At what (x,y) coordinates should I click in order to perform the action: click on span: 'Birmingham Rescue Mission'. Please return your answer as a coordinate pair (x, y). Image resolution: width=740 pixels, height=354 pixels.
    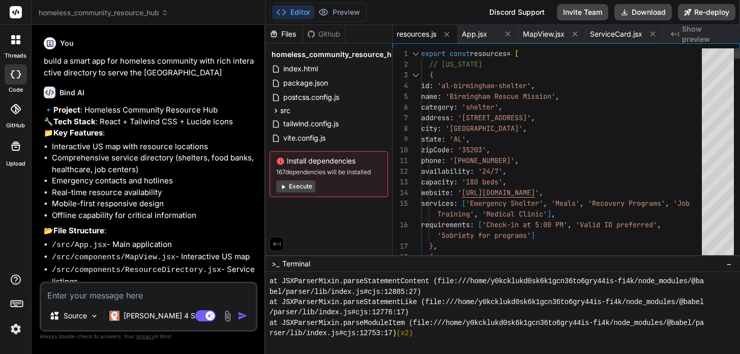
    Looking at the image, I should click on (501, 96).